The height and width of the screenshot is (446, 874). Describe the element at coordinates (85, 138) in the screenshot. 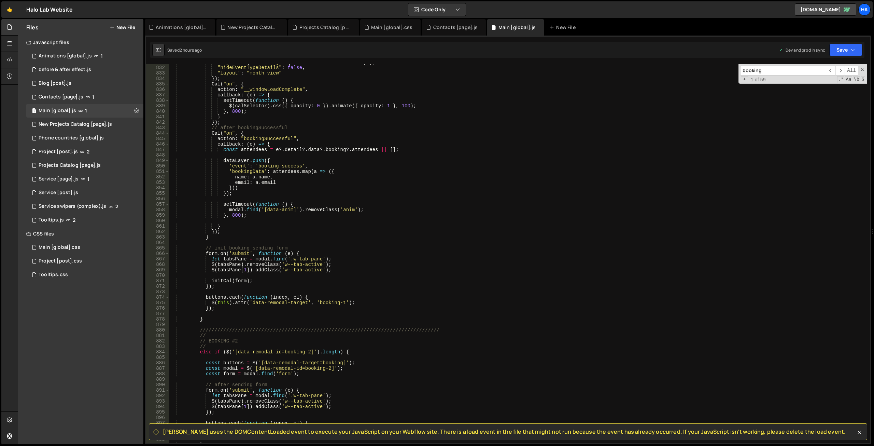

I see `div: 826/24828.js` at that location.